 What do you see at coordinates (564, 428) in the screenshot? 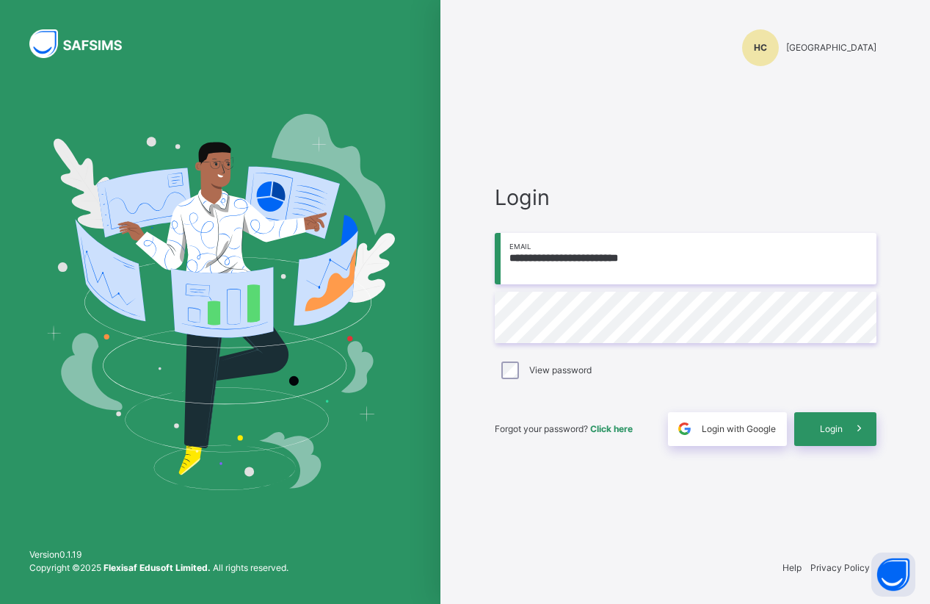
I see `span: Forgot your password?` at bounding box center [564, 428].